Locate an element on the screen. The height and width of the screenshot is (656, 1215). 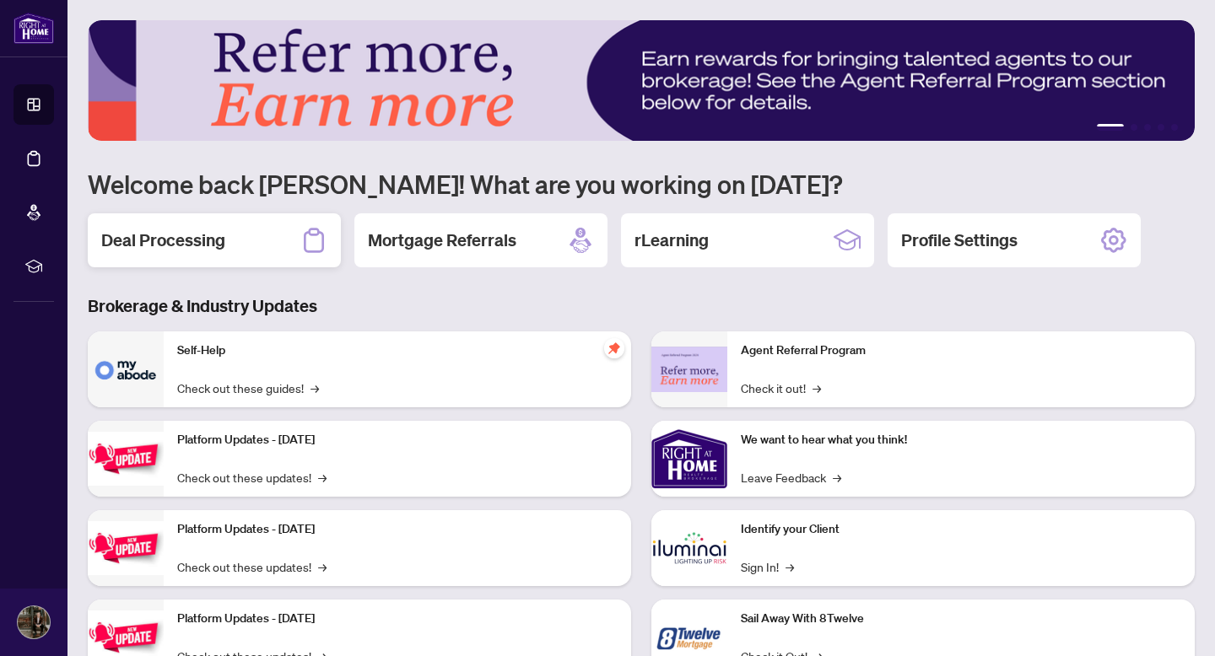
p: Sail Away With 8Twelve is located at coordinates (961, 619).